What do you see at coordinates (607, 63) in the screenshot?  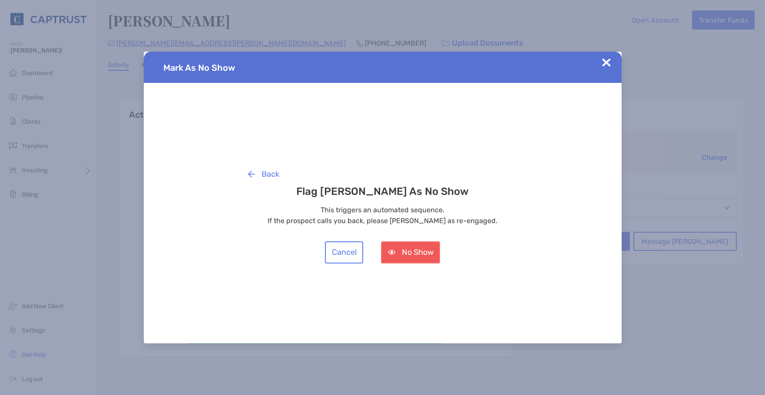 I see `img: Close Updates Zoe` at bounding box center [607, 63].